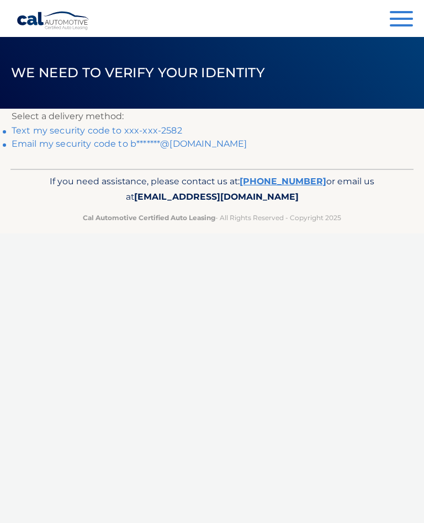  What do you see at coordinates (212, 189) in the screenshot?
I see `p: If you need assistance, please contact us at: or email us at` at bounding box center [212, 189].